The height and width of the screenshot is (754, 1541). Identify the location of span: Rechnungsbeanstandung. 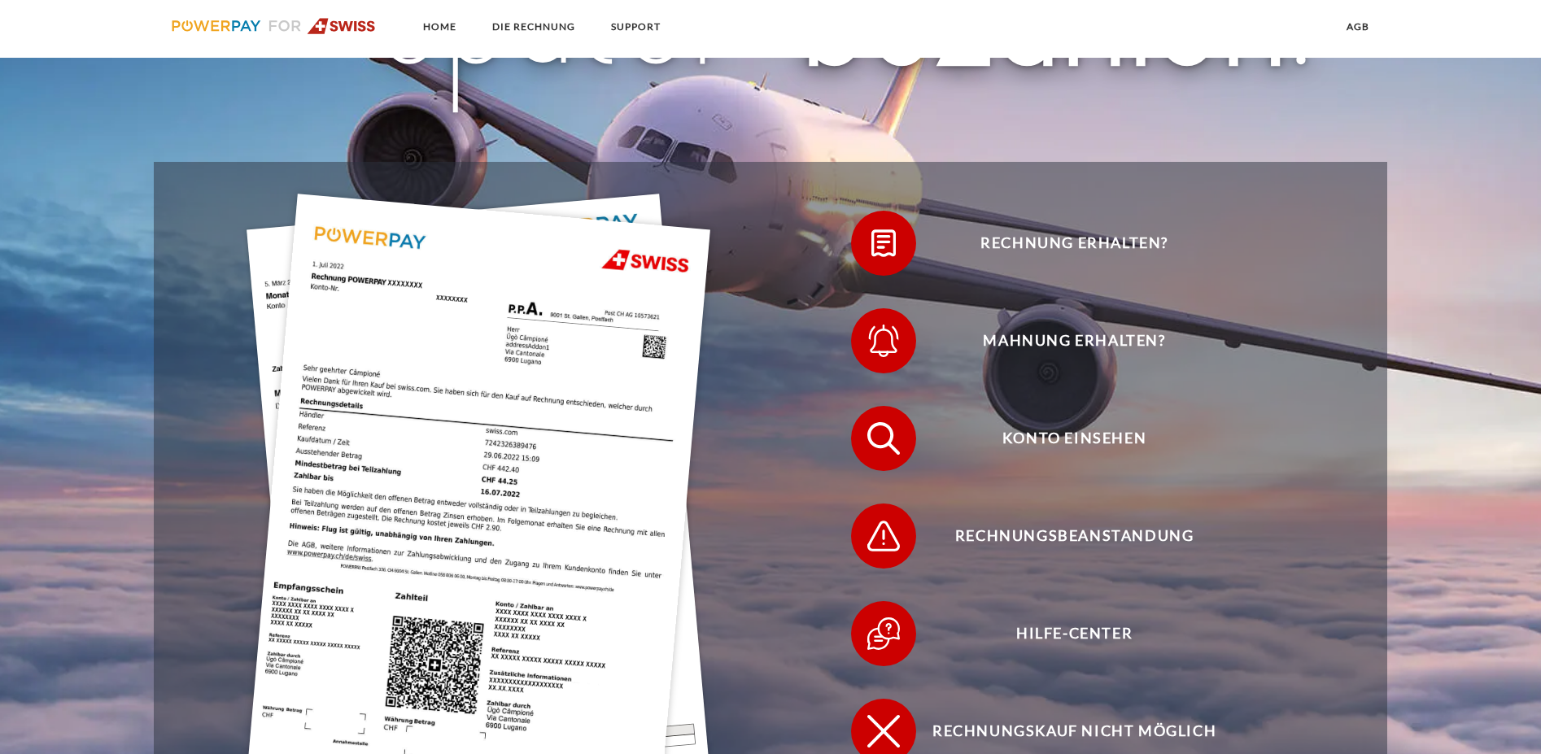
(1074, 536).